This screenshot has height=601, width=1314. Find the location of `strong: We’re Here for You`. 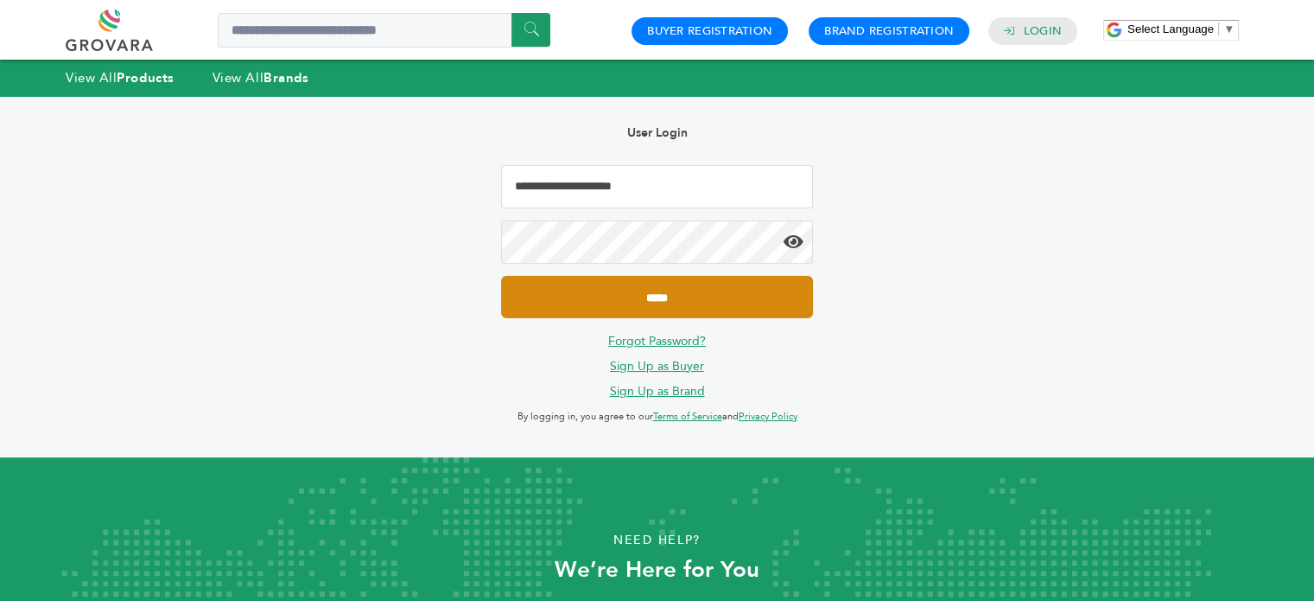

strong: We’re Here for You is located at coordinates (657, 569).